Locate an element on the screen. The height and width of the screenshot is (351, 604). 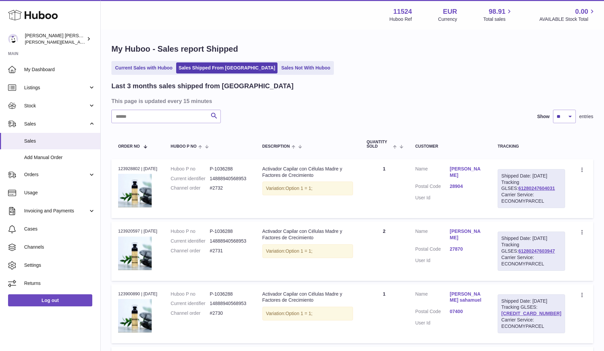
a: 61280247603947 is located at coordinates (537, 251).